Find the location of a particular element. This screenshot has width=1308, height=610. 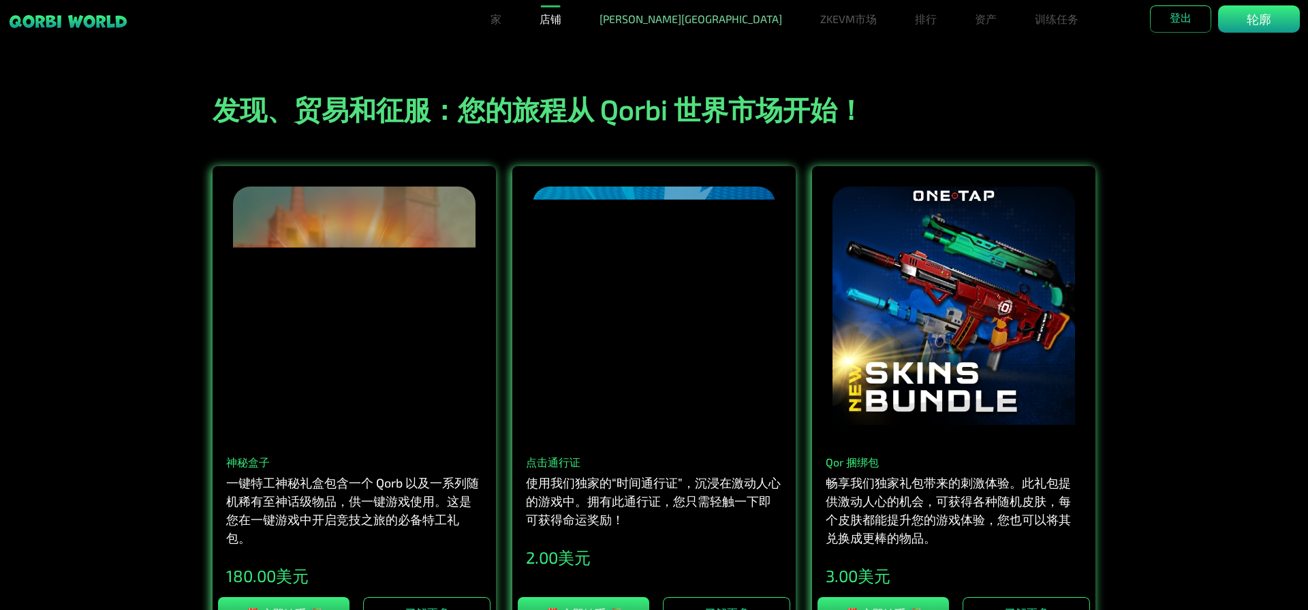

font: 一键特工神秘礼盒包含一个 Qorb 以及一系列随机稀有至神话级物品，供一键游戏使用。这是您在一键游戏中开启竞技之旅的必备特工礼包。 is located at coordinates (352, 510).